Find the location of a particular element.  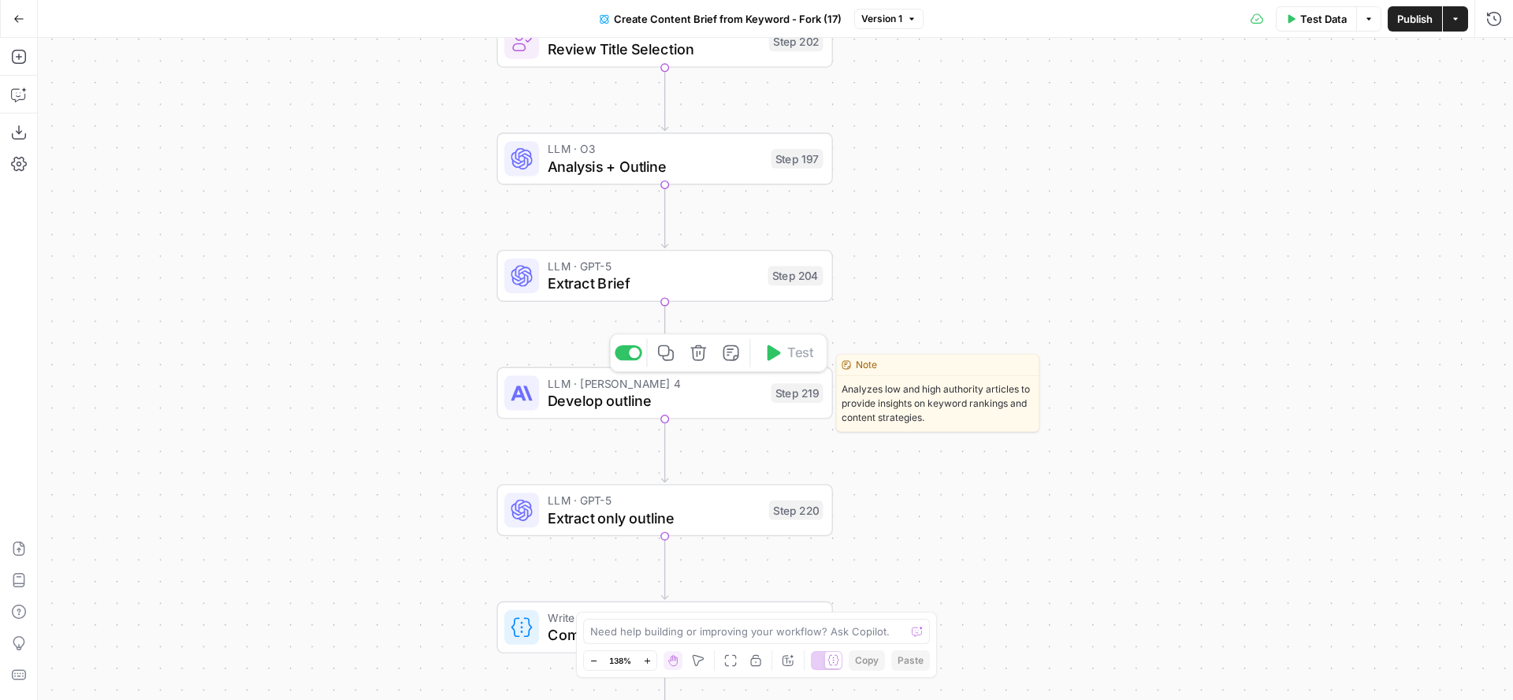

span: Paste is located at coordinates (910, 660).